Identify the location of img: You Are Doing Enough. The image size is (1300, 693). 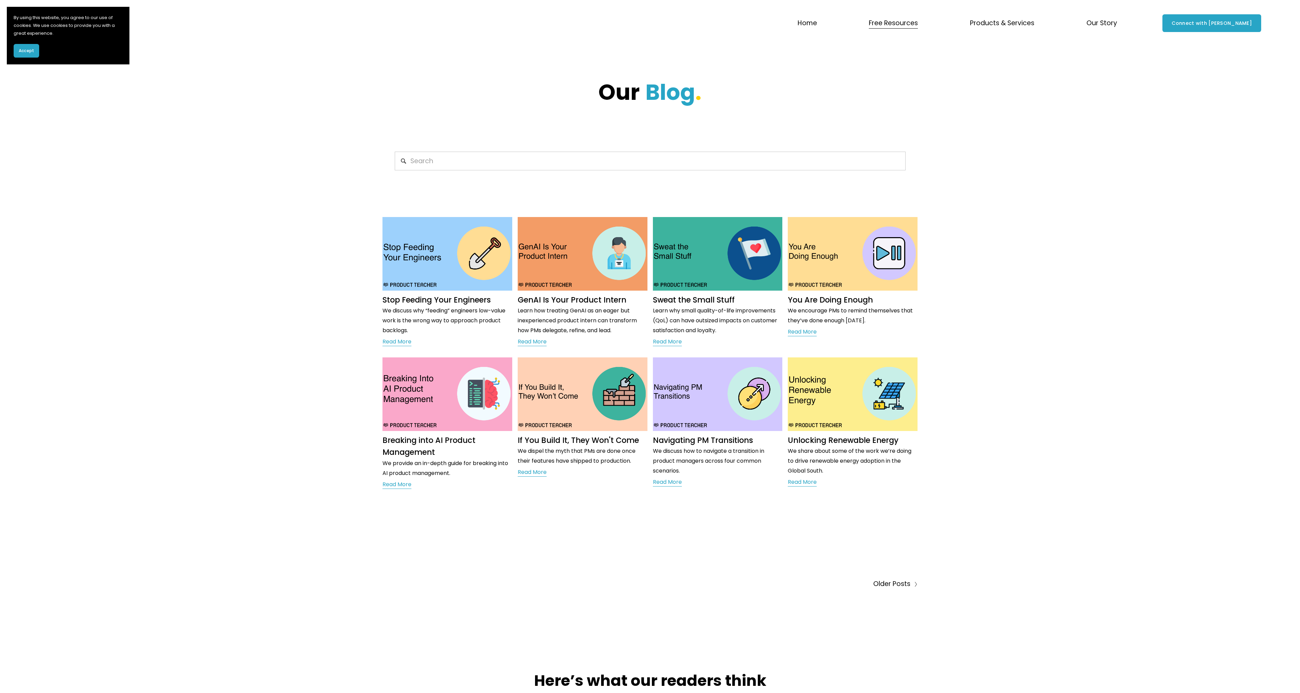
(853, 253).